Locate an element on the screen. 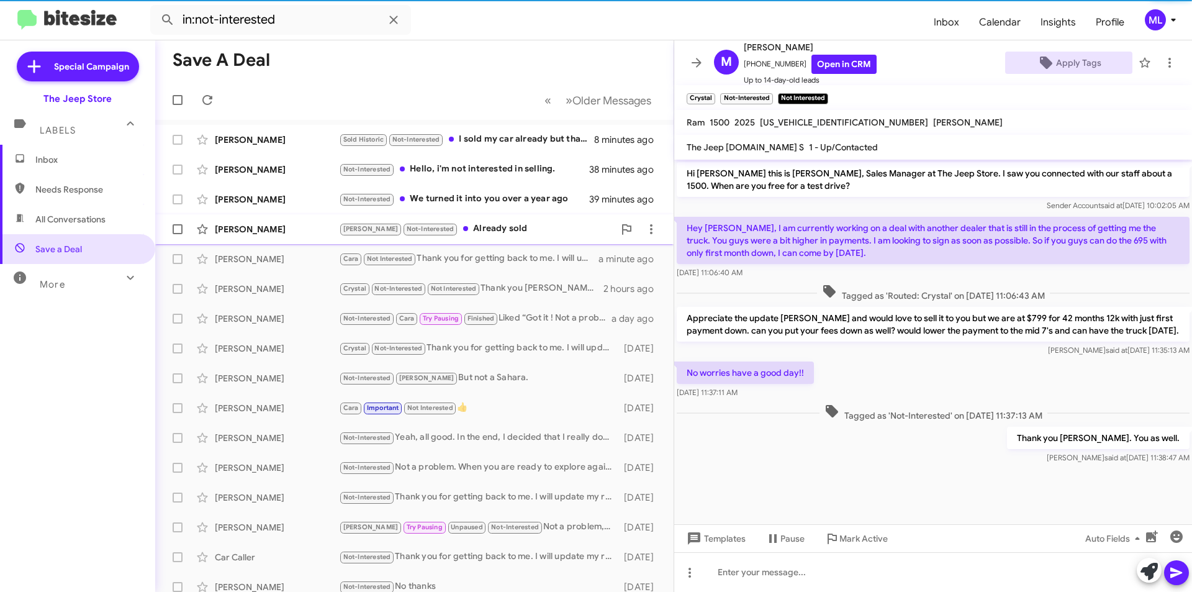 The height and width of the screenshot is (592, 1192). span: Needs Response is located at coordinates (88, 189).